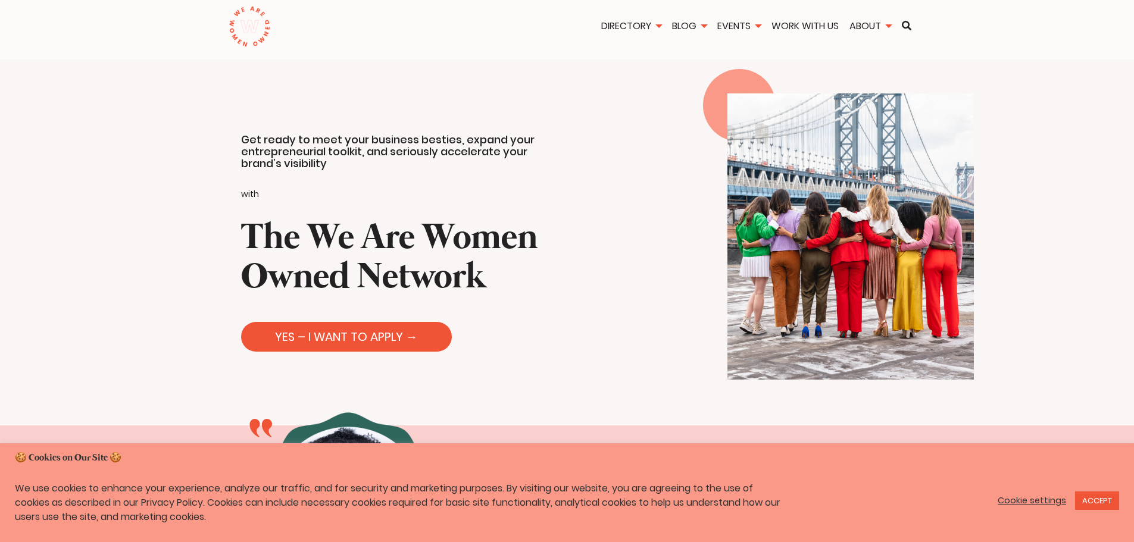 The width and height of the screenshot is (1134, 542). Describe the element at coordinates (401, 503) in the screenshot. I see `p: We use cookies to enhance your experience, analyze our traffic, and for security and marketing pu...` at that location.